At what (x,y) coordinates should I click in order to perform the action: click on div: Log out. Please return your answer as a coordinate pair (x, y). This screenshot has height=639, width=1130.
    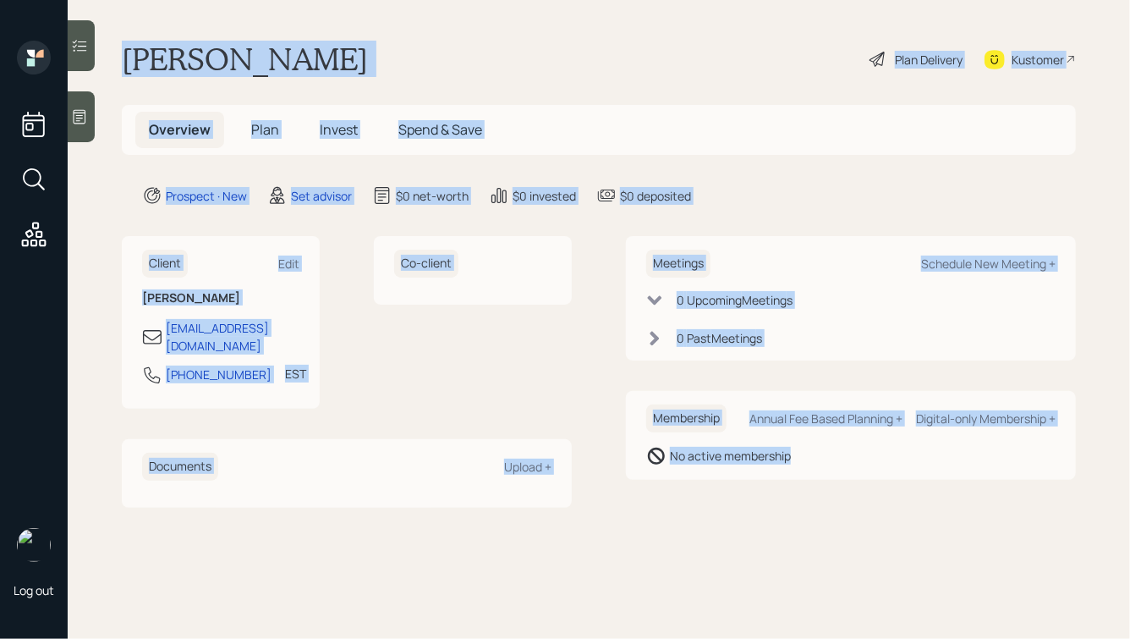
    Looking at the image, I should click on (34, 590).